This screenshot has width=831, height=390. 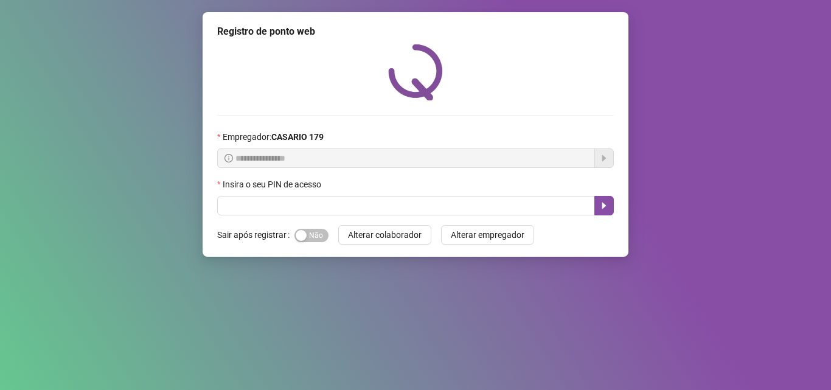 What do you see at coordinates (273, 184) in the screenshot?
I see `label: Insira o seu PIN de acesso` at bounding box center [273, 184].